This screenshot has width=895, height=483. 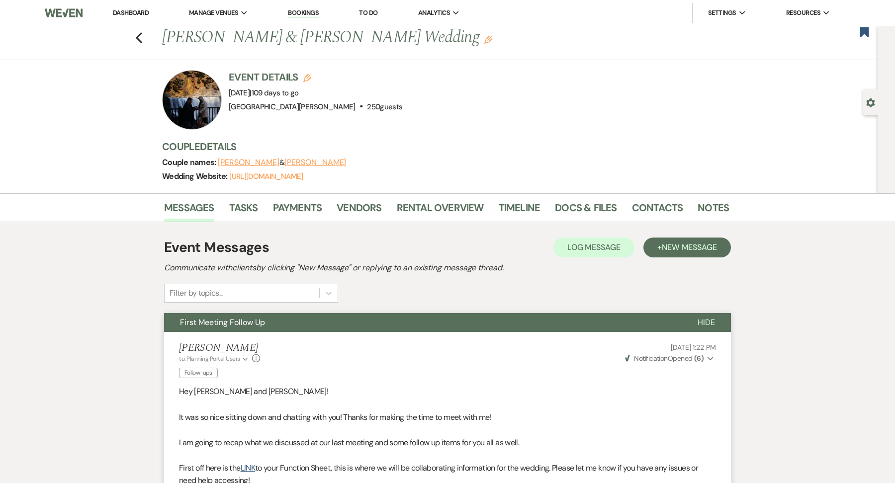 I want to click on a: Dashboard, so click(x=131, y=12).